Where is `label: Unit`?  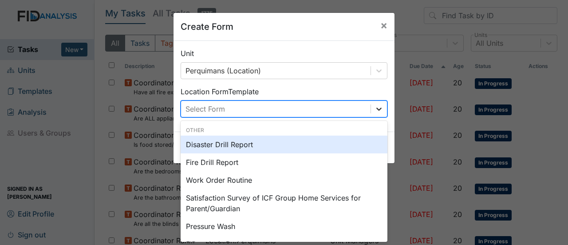
label: Unit is located at coordinates (187, 53).